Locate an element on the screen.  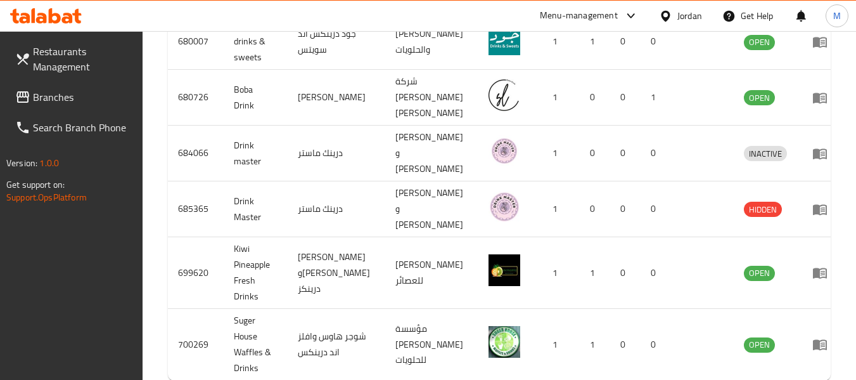
td: Boba Drink is located at coordinates (255, 98).